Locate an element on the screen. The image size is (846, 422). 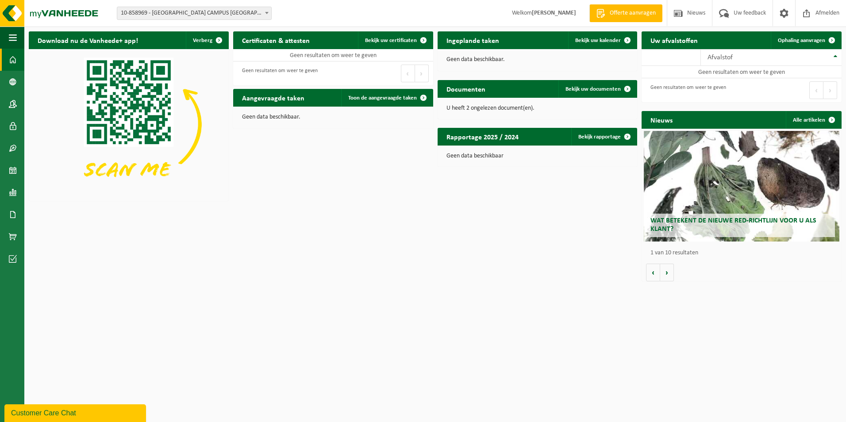
img: Download de VHEPlus App is located at coordinates (129, 124).